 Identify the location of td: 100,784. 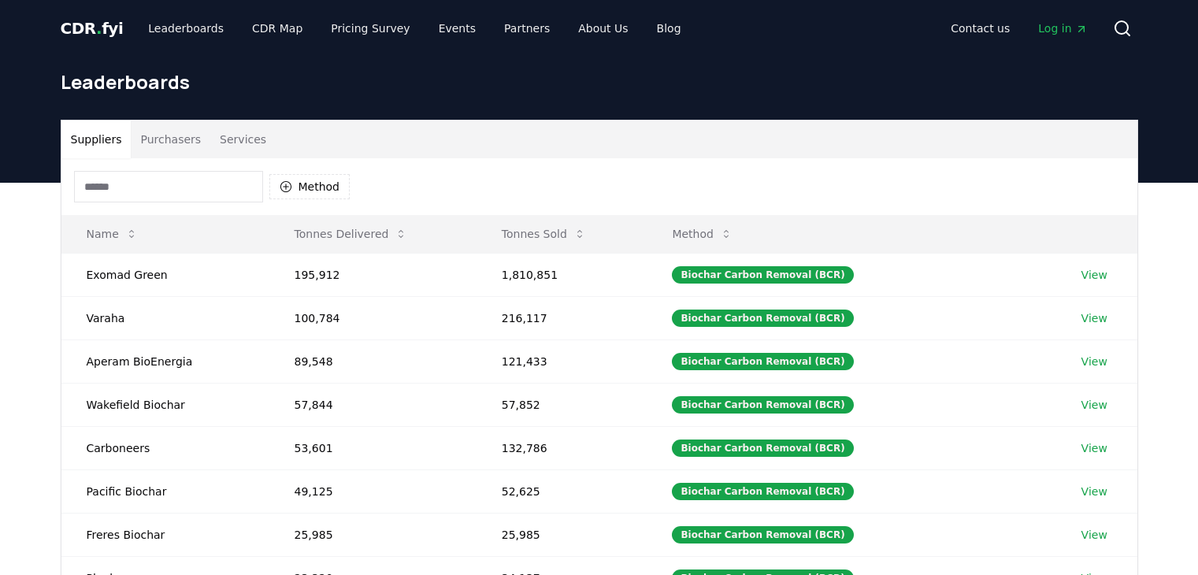
(373, 317).